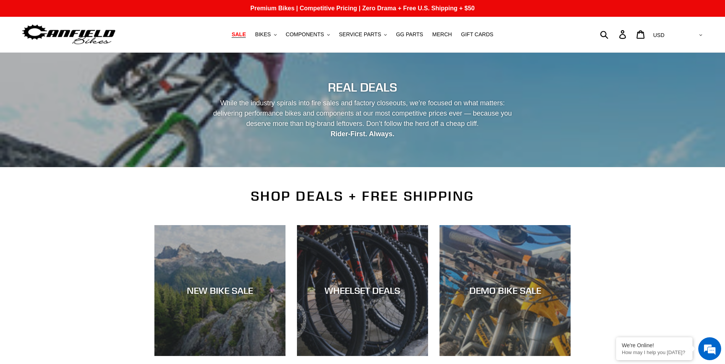 The image size is (725, 364). What do you see at coordinates (409, 34) in the screenshot?
I see `span: GG PARTS` at bounding box center [409, 34].